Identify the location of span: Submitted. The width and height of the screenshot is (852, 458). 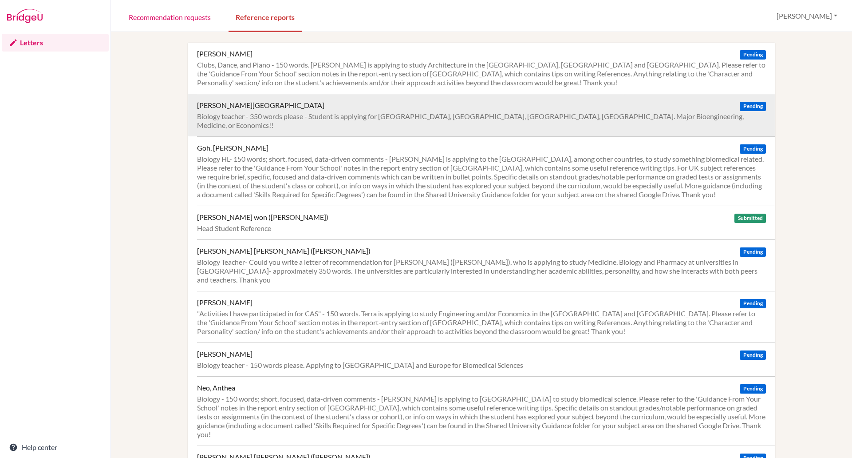
(750, 218).